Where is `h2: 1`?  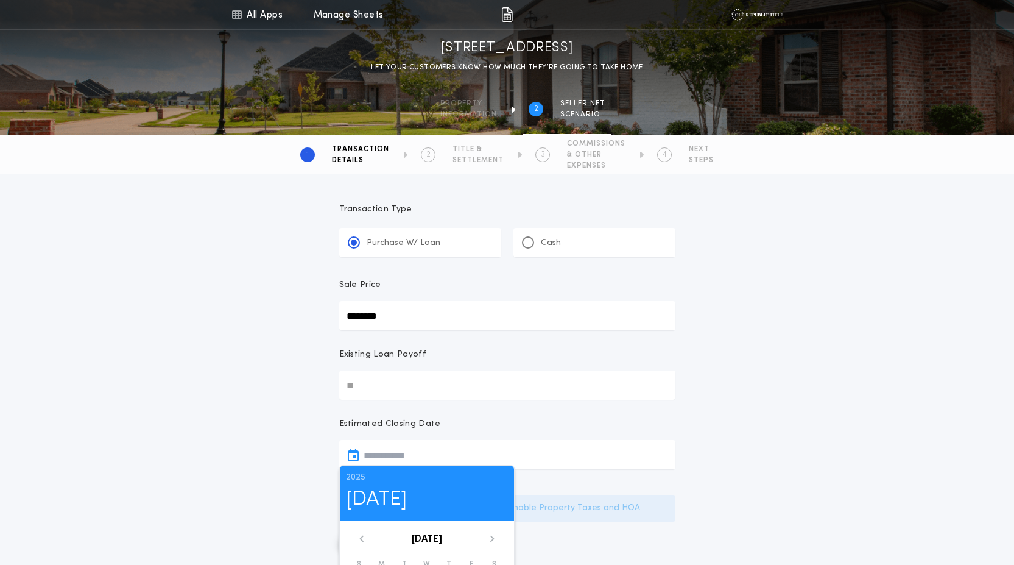 h2: 1 is located at coordinates (308, 155).